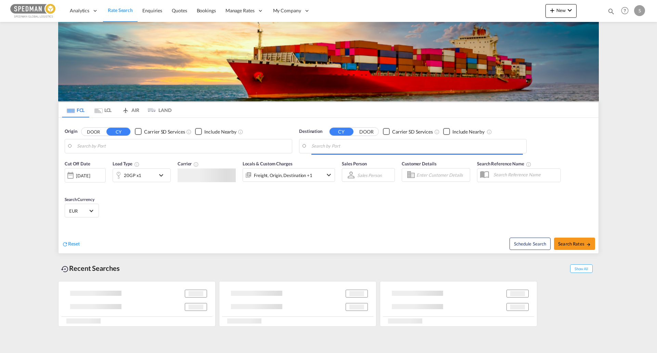  Describe the element at coordinates (71, 244) in the screenshot. I see `div: icon-refreshReset` at that location.